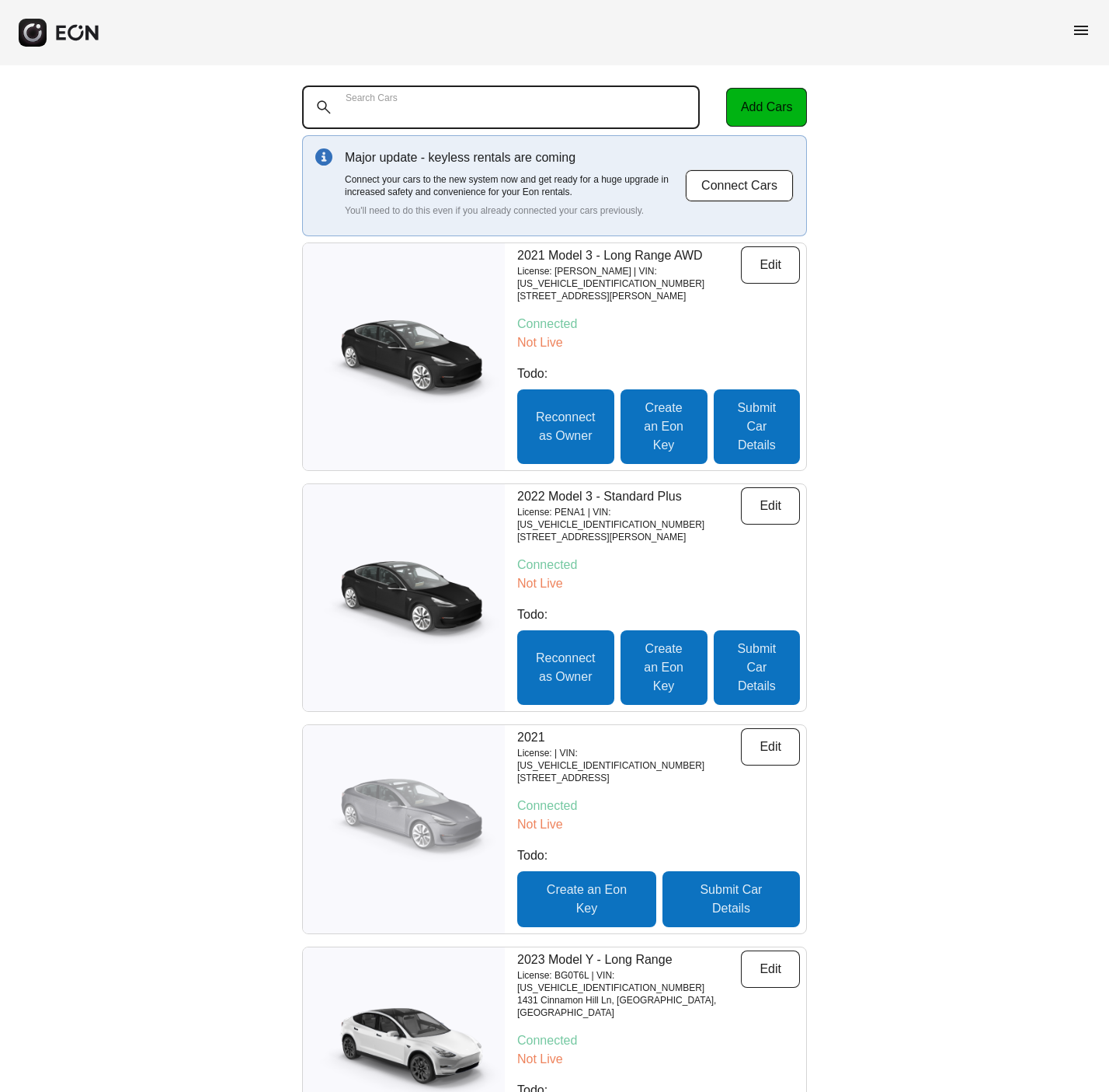  Describe the element at coordinates (1081, 30) in the screenshot. I see `span: menu` at that location.